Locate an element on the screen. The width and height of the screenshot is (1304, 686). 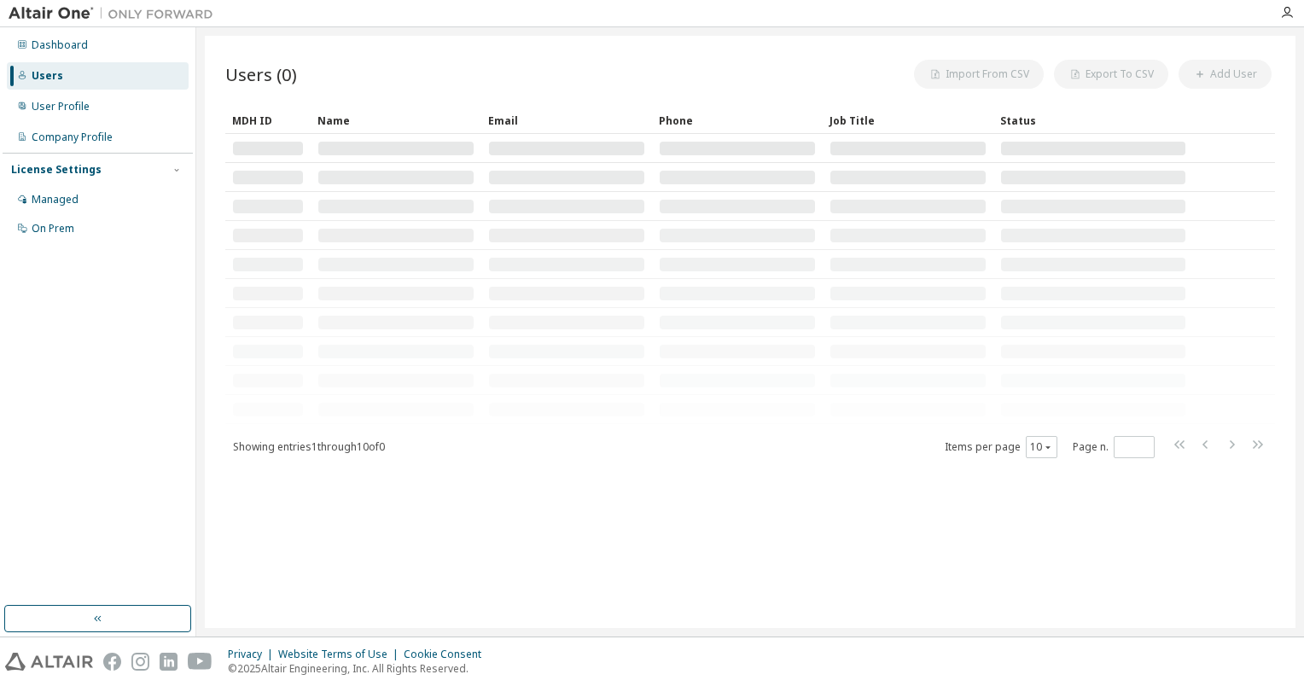
div: Status is located at coordinates (1093, 120).